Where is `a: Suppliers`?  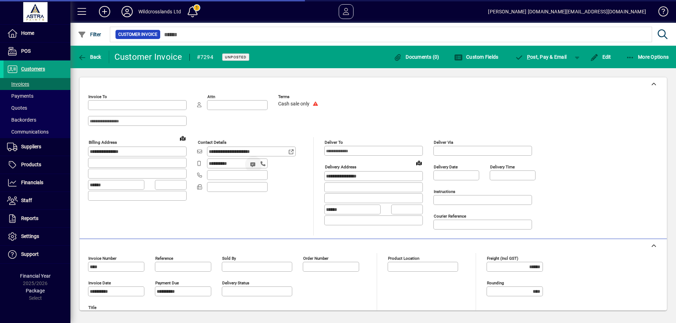 a: Suppliers is located at coordinates (37, 147).